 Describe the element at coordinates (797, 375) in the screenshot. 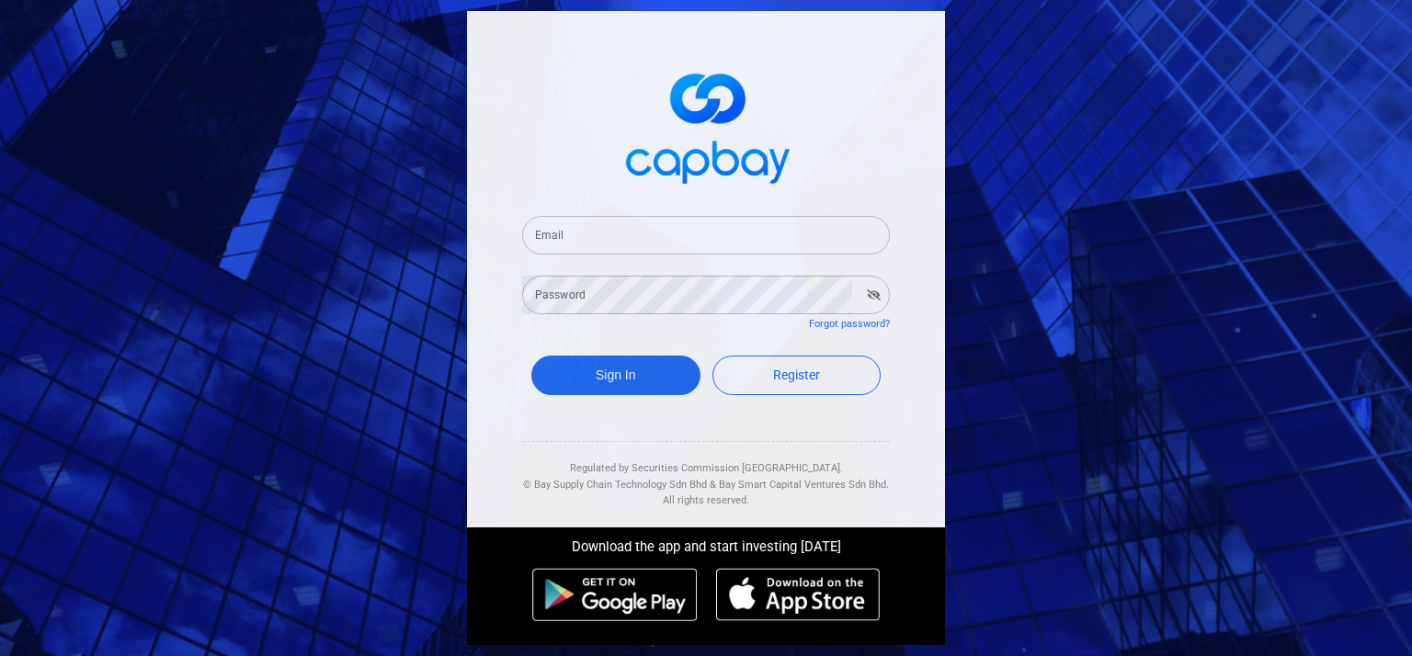

I see `a: Register` at that location.